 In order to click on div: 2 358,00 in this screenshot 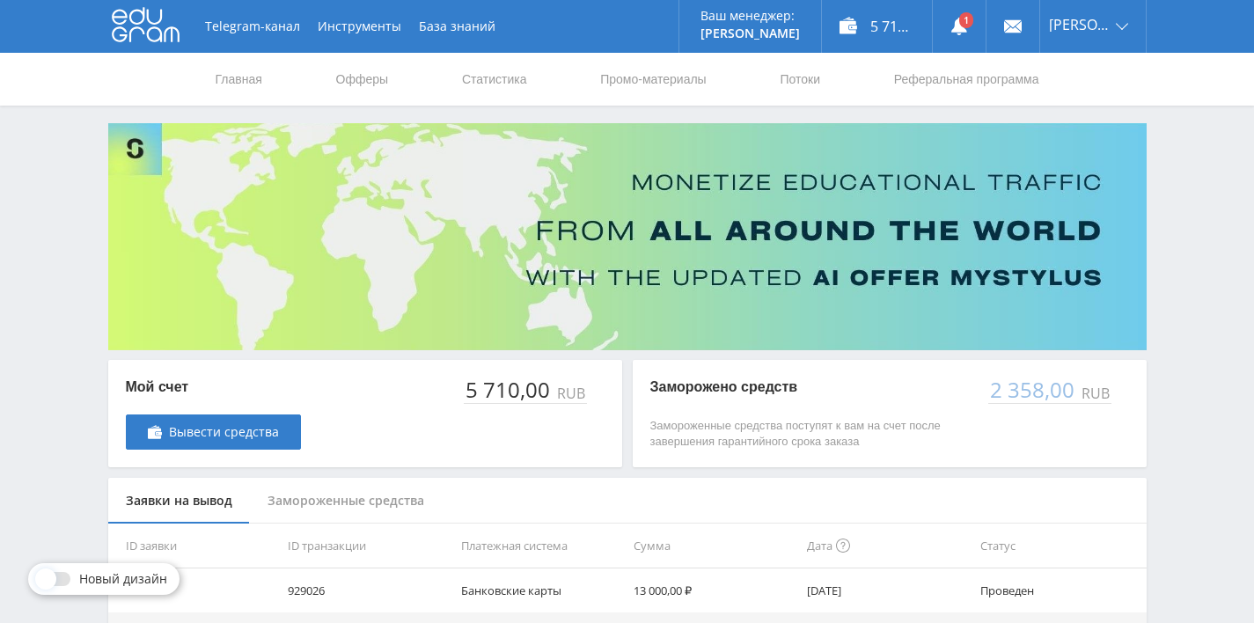, I will do `click(1033, 390)`.